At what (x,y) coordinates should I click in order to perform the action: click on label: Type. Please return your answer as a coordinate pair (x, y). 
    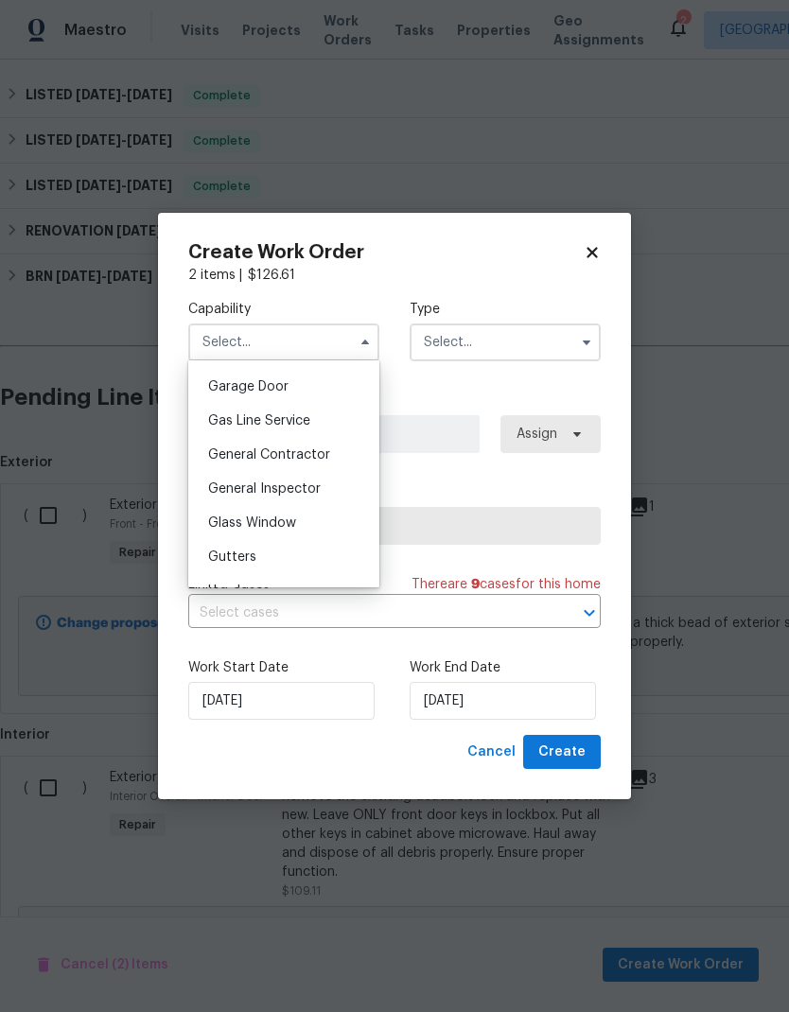
    Looking at the image, I should click on (505, 309).